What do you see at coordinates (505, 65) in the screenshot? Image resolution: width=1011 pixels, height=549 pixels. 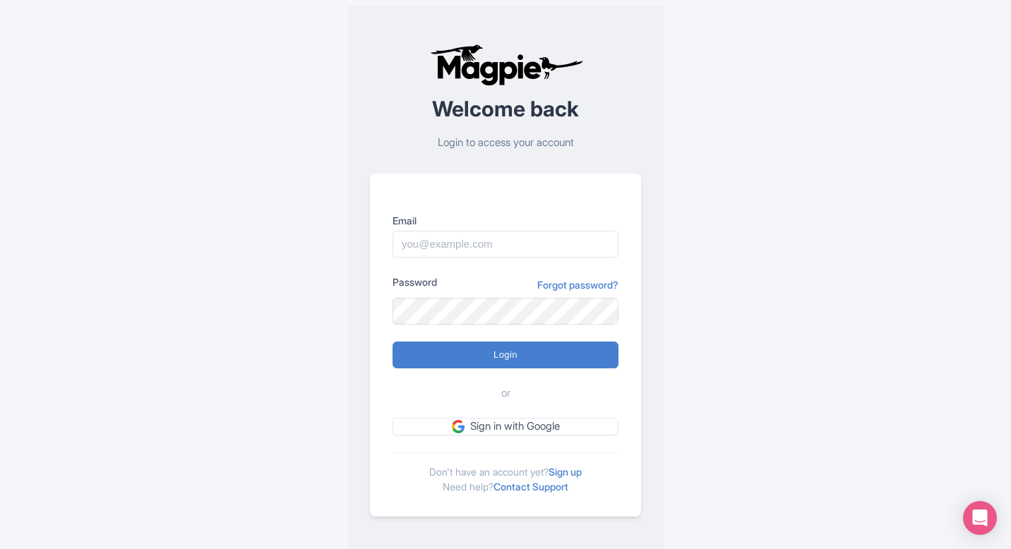 I see `img: logo-ab69f6fb50320c5b225c76a69d11143b.png` at bounding box center [505, 65].